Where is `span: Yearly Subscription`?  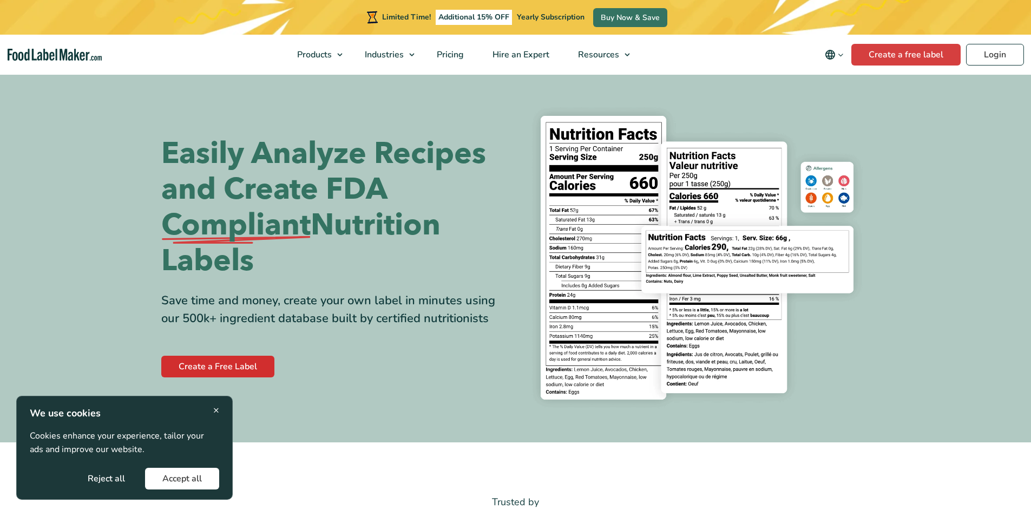
span: Yearly Subscription is located at coordinates (551, 17).